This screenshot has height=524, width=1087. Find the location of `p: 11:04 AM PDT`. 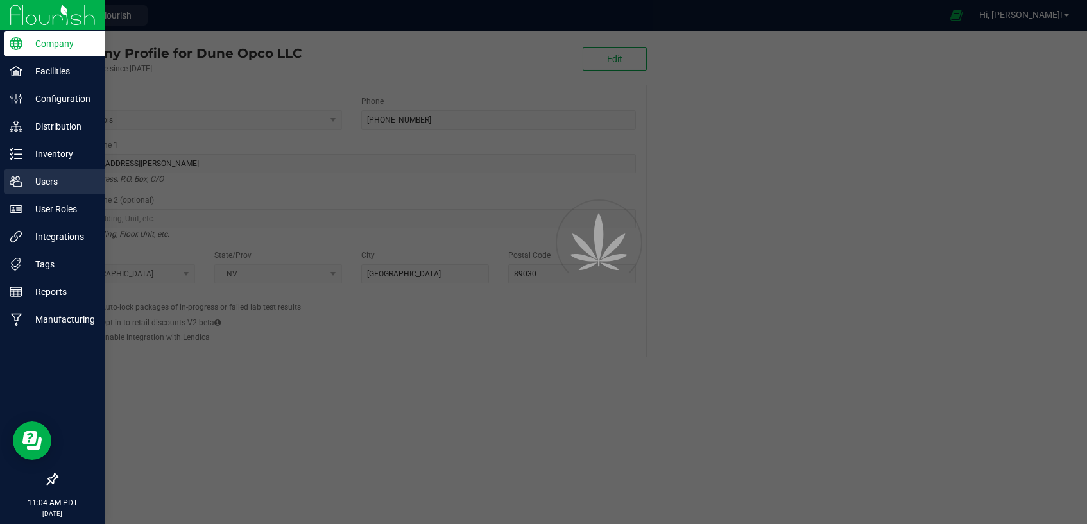

p: 11:04 AM PDT is located at coordinates (53, 503).